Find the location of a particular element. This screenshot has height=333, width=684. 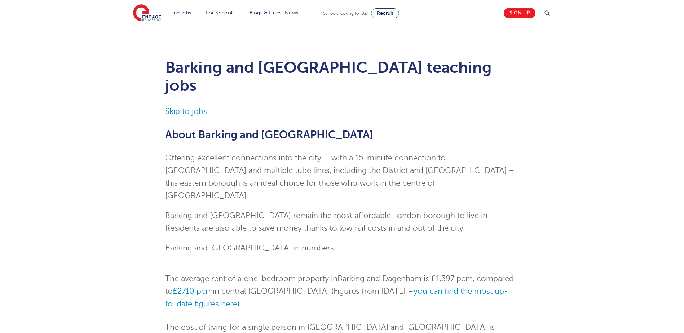

span: Barking and Dagenham is £1,397 pcm is located at coordinates (405, 279).